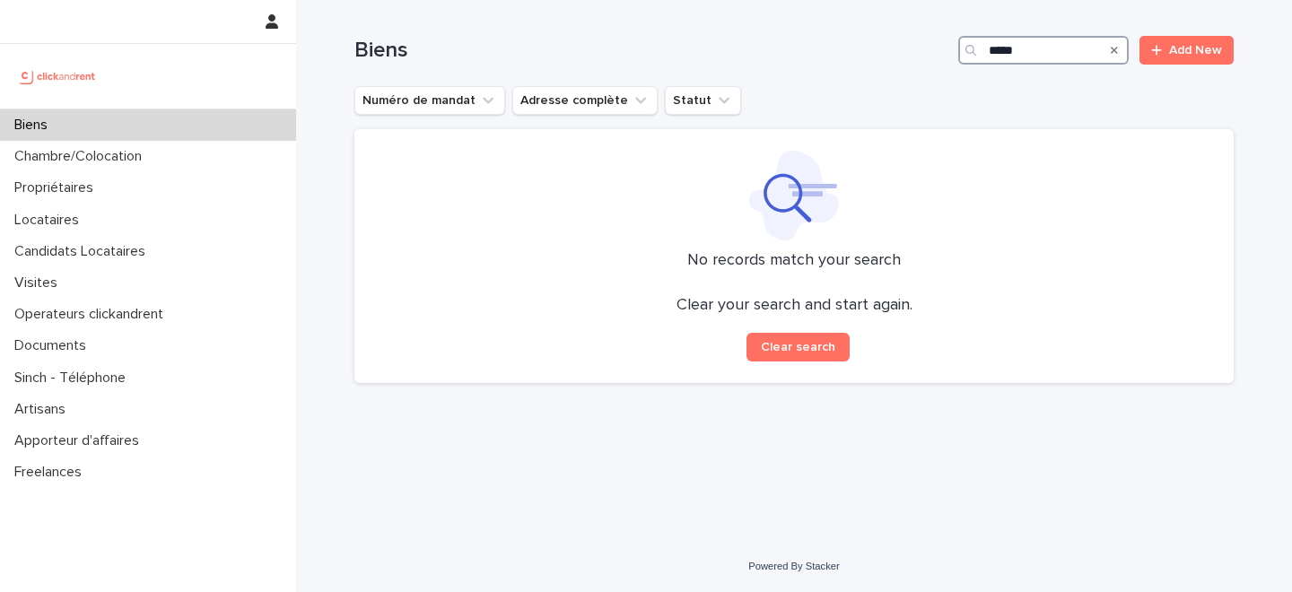 Image resolution: width=1292 pixels, height=592 pixels. Describe the element at coordinates (1195, 50) in the screenshot. I see `span: Add New` at that location.